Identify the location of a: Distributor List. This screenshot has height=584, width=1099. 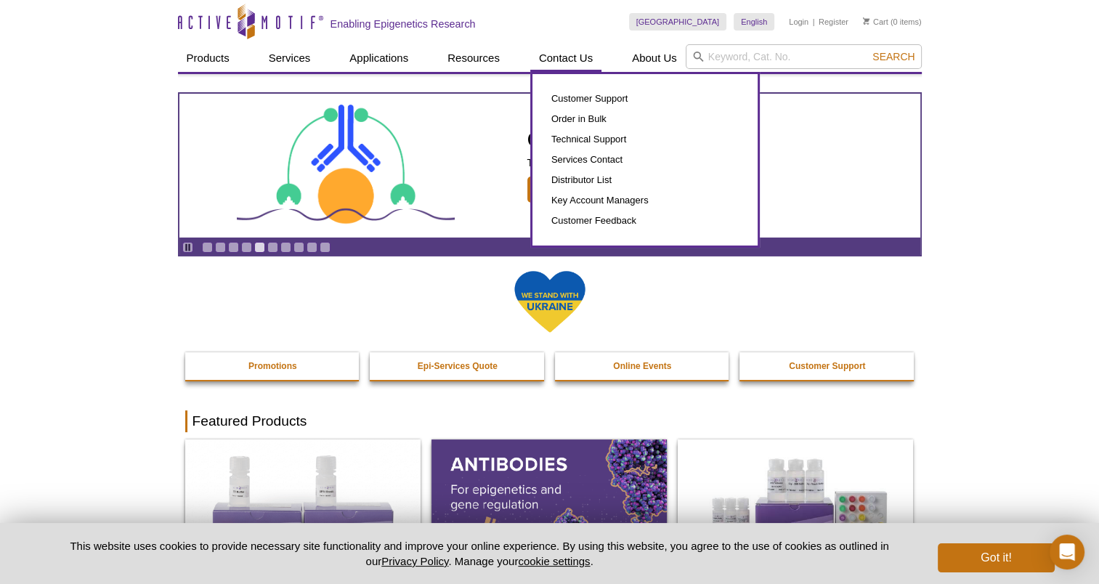
(645, 180).